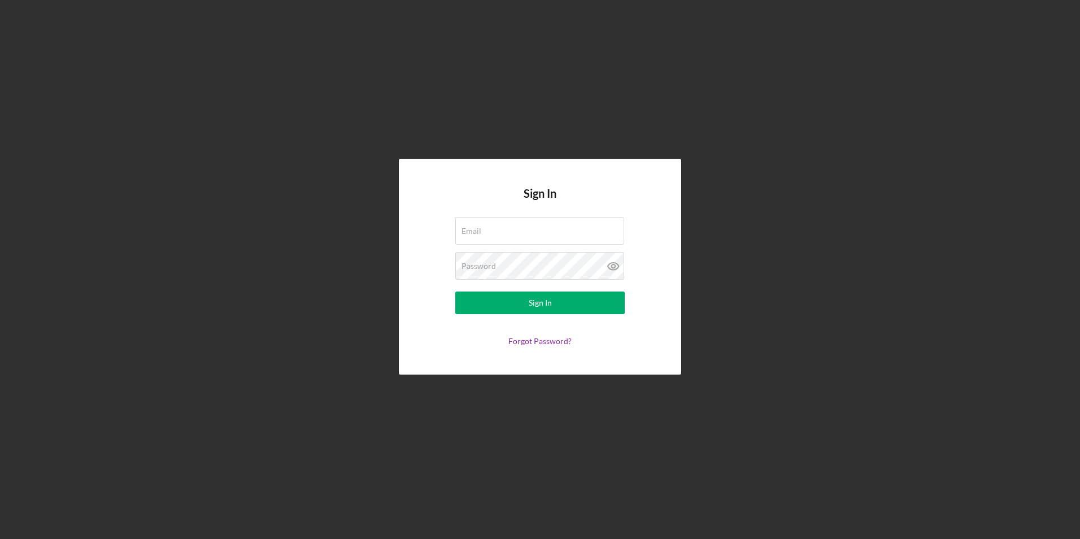 This screenshot has height=539, width=1080. Describe the element at coordinates (471, 231) in the screenshot. I see `label: Email` at that location.